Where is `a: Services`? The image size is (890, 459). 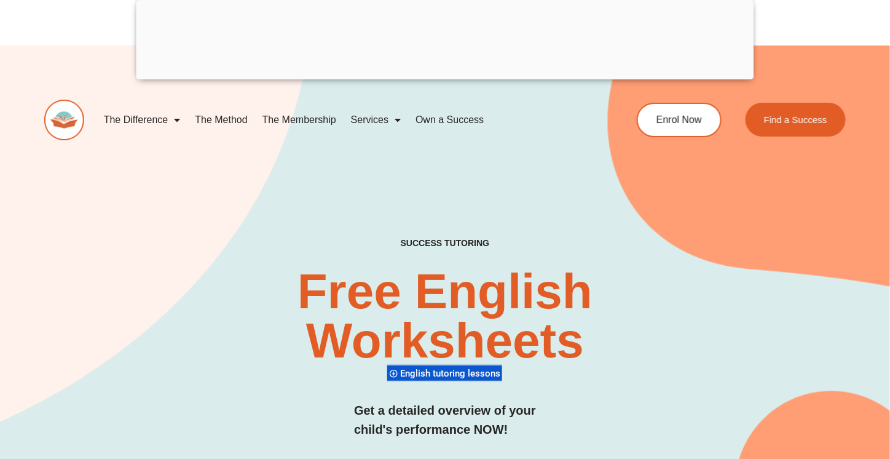
a: Services is located at coordinates (376, 120).